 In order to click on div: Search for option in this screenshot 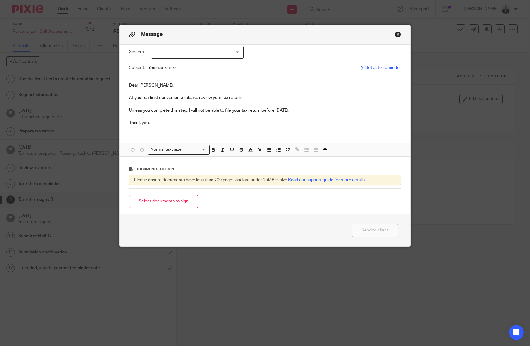, I will do `click(179, 150)`.